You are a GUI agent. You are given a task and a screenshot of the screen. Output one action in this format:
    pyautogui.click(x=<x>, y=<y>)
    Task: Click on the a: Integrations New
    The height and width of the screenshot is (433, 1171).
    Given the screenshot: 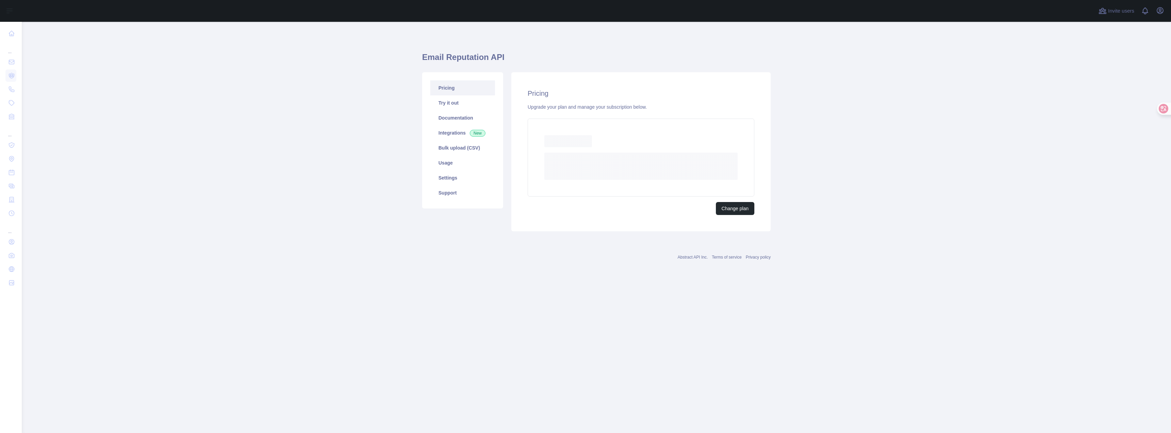 What is the action you would take?
    pyautogui.click(x=463, y=133)
    